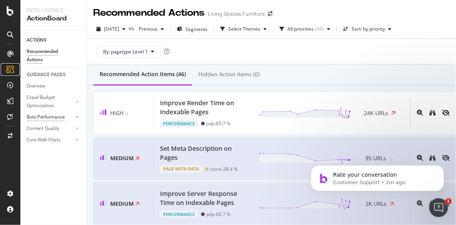 The height and width of the screenshot is (225, 456). I want to click on div: Living Spaces Furniture, so click(236, 14).